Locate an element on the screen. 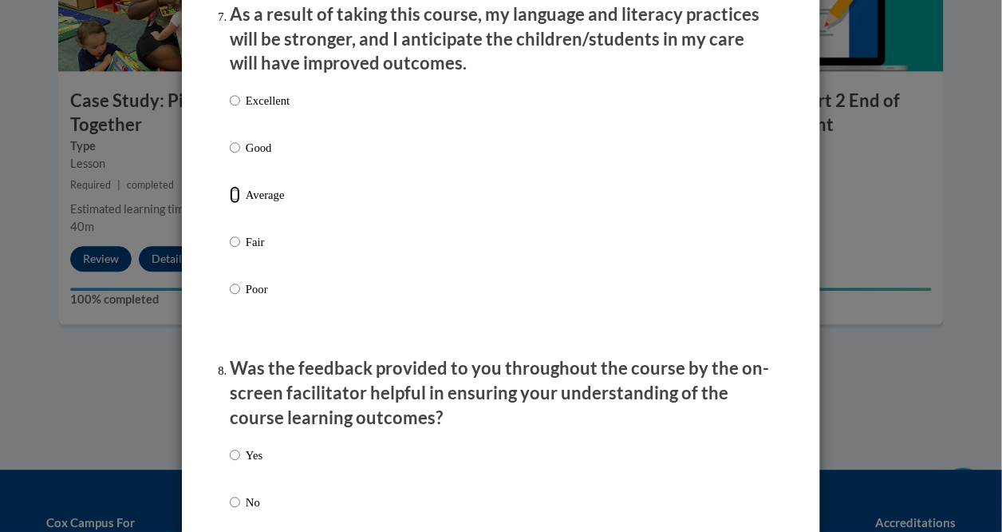 This screenshot has height=532, width=1002. input: Good is located at coordinates (235, 148).